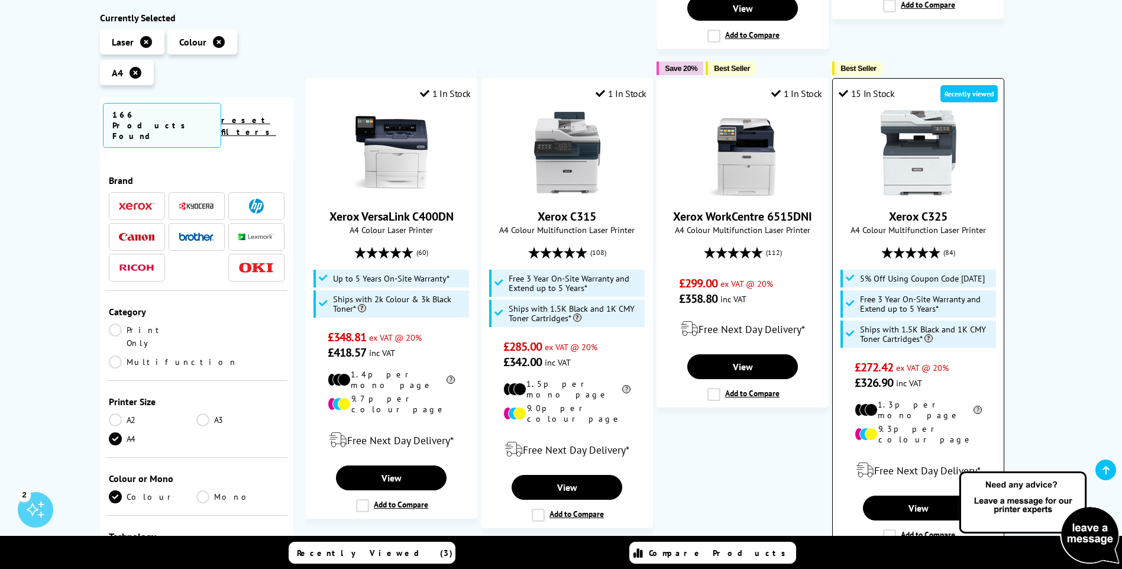 This screenshot has width=1122, height=569. I want to click on span: A4, so click(117, 73).